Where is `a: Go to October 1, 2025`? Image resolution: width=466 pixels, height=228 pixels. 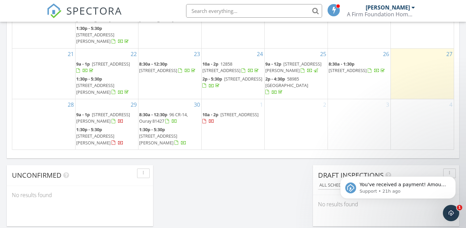
a: Go to October 1, 2025 is located at coordinates (261, 105).